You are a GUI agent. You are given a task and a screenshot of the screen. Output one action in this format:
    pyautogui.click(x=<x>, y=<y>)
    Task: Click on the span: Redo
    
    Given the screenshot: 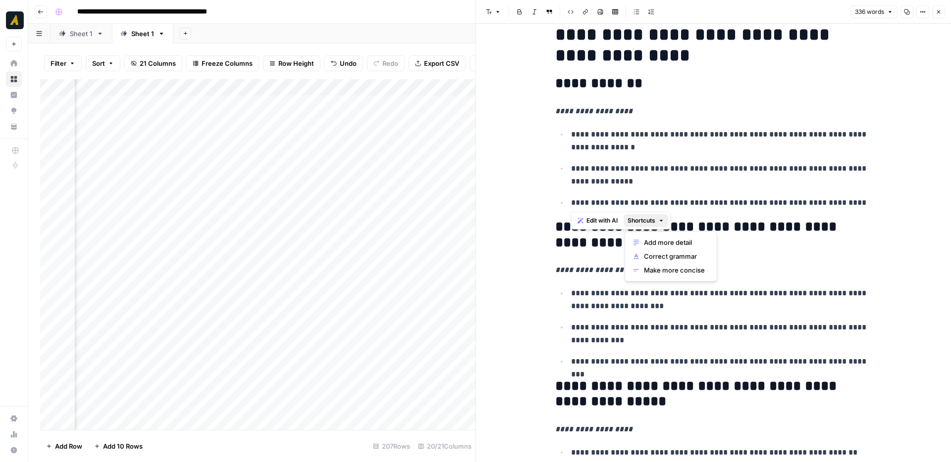 What is the action you would take?
    pyautogui.click(x=390, y=63)
    